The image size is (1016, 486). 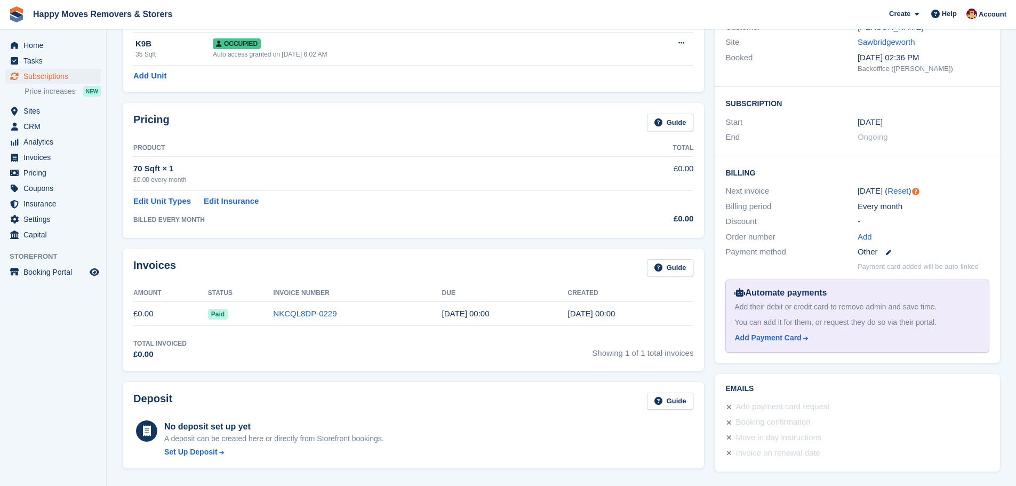 I want to click on span: Booking Portal, so click(x=55, y=272).